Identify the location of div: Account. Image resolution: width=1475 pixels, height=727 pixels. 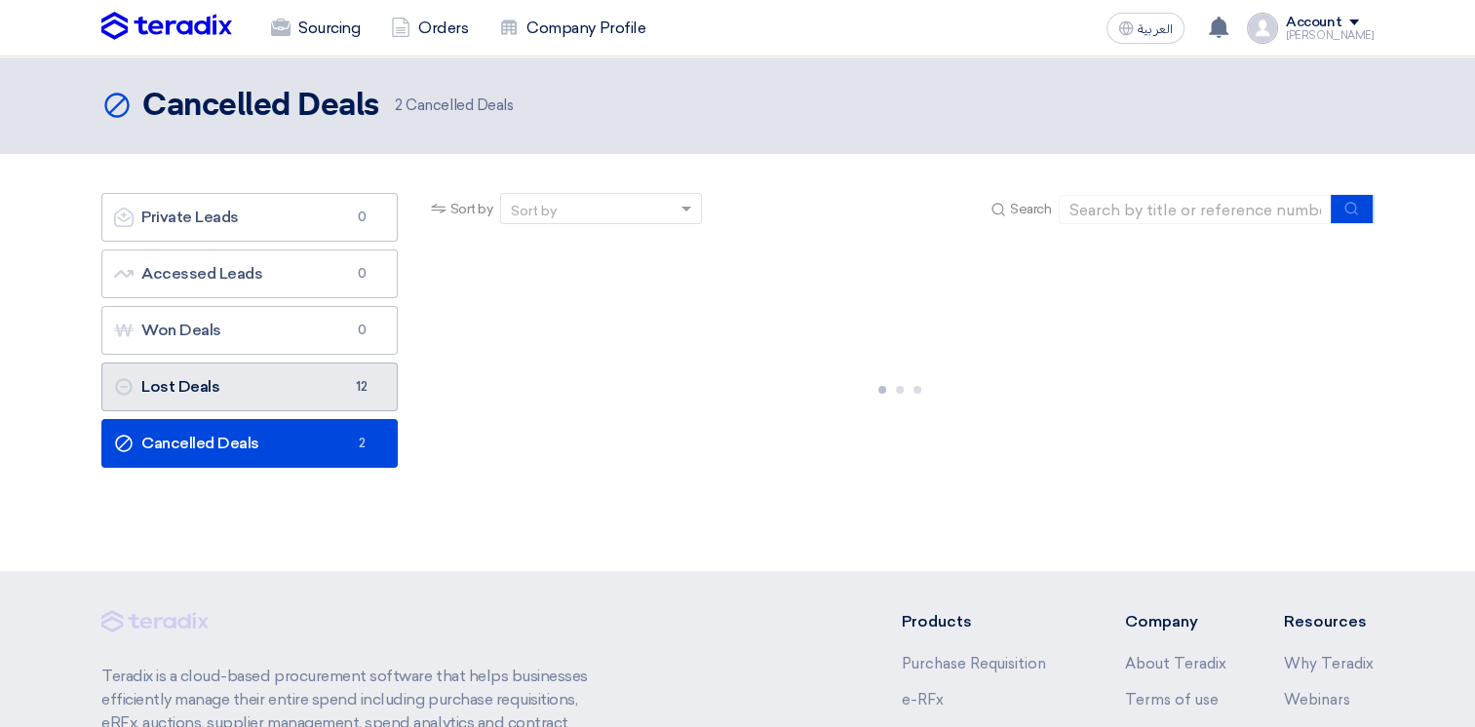
(1313, 22).